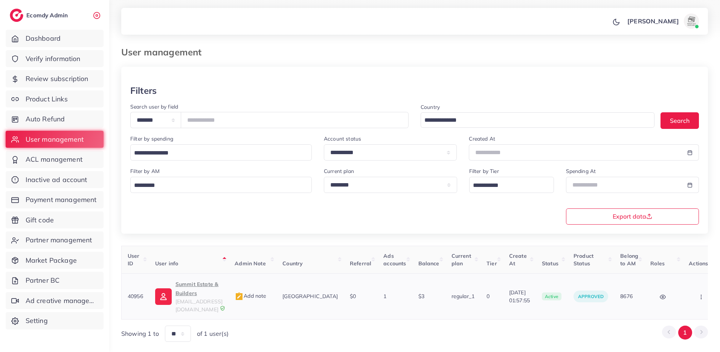 The image size is (720, 352). Describe the element at coordinates (55, 280) in the screenshot. I see `a: Partner BC` at that location.